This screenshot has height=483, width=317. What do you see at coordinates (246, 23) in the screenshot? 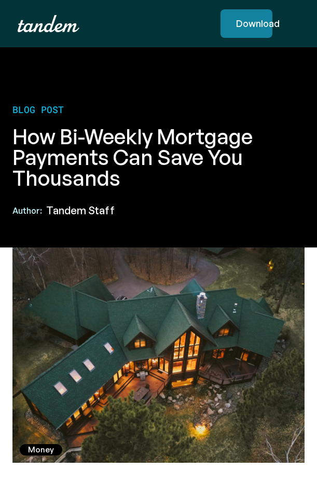
I see `a: Download` at bounding box center [246, 23].